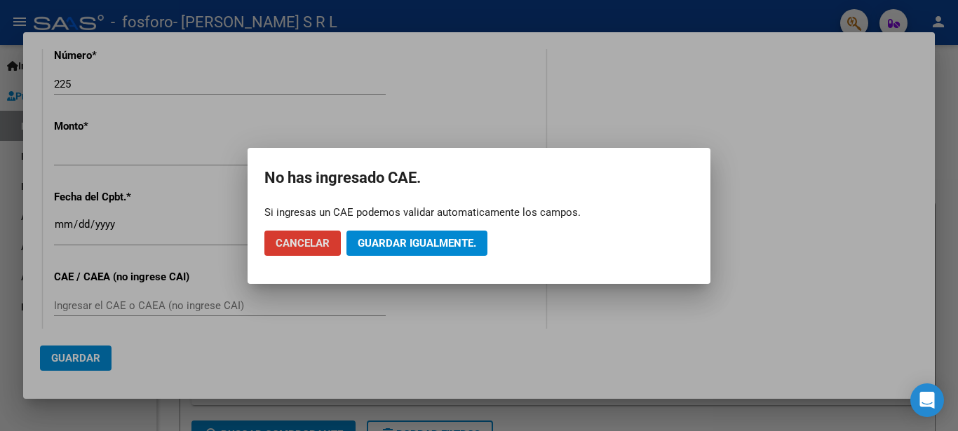  What do you see at coordinates (479, 178) in the screenshot?
I see `h2: No has ingresado CAE.` at bounding box center [479, 178].